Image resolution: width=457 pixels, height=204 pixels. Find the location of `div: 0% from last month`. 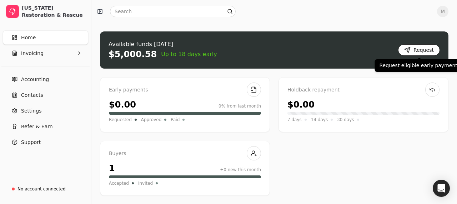

div: 0% from last month is located at coordinates (239, 106).